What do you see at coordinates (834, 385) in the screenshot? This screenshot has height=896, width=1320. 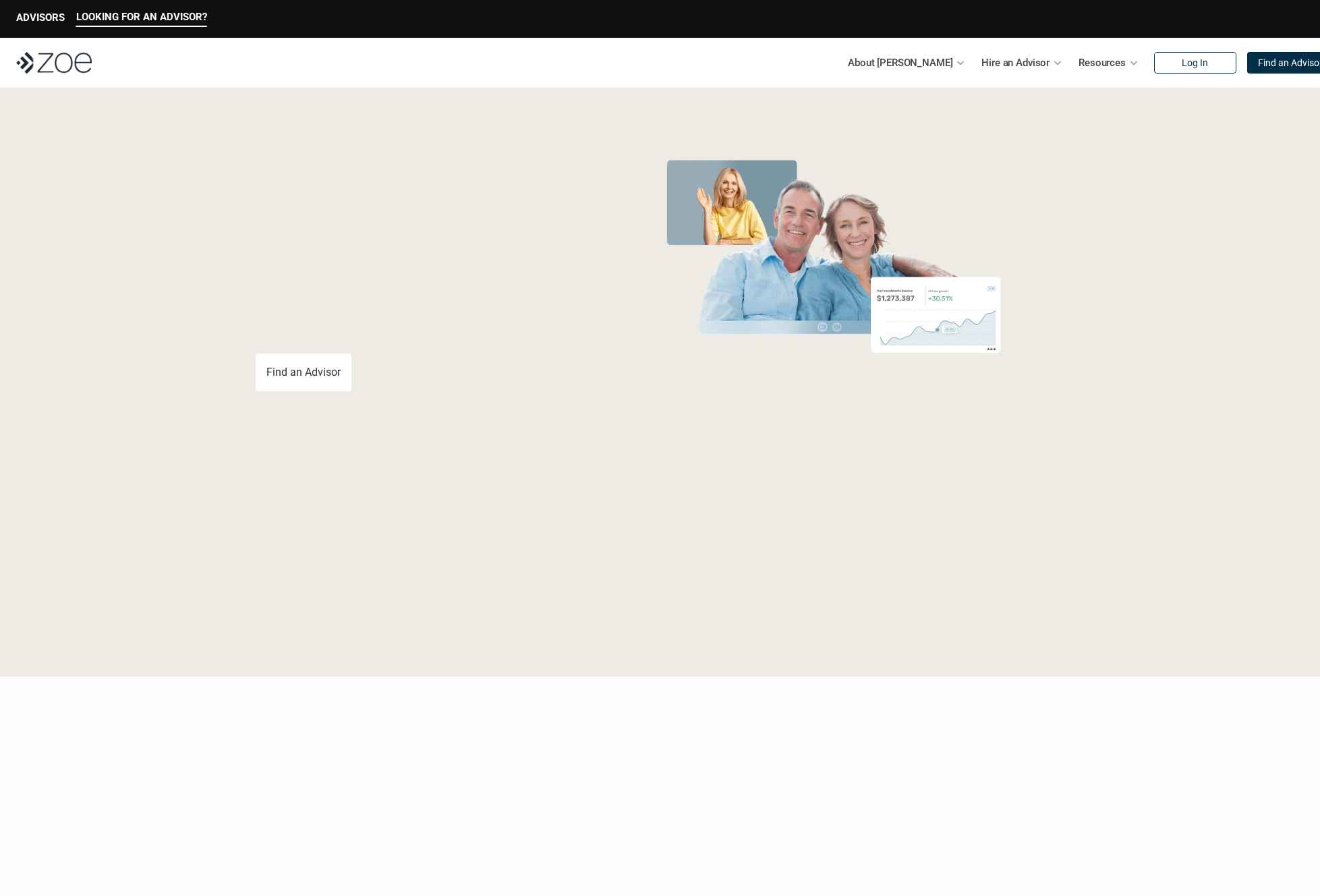 I see `em: The information in the visuals above is for illustrative purposes only and does not represent an ...` at bounding box center [834, 385].